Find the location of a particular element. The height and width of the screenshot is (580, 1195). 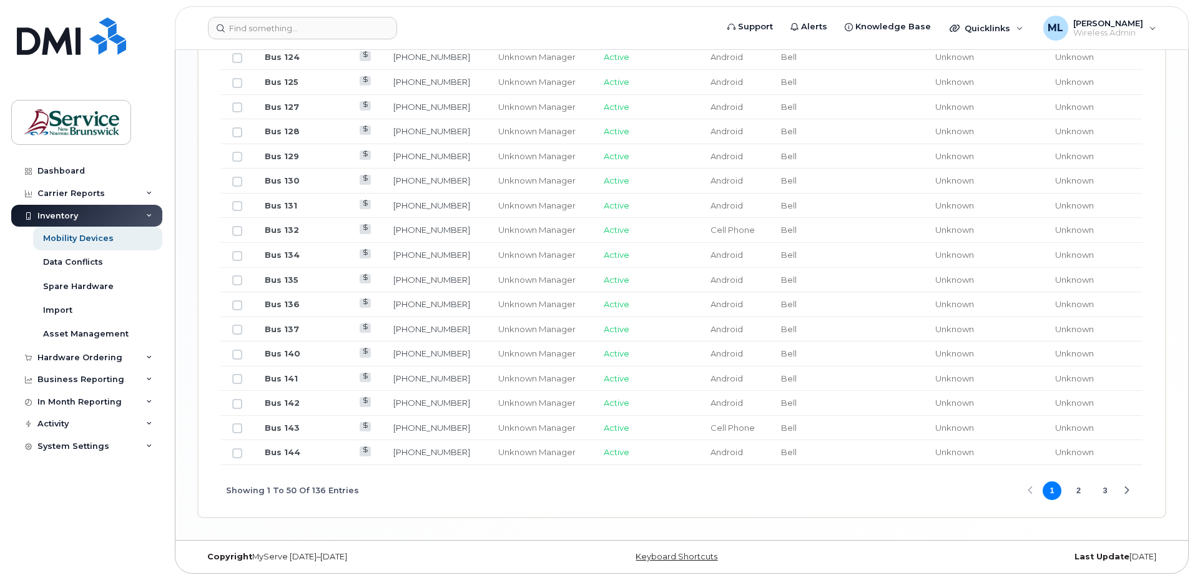

a: Alerts is located at coordinates (809, 27).